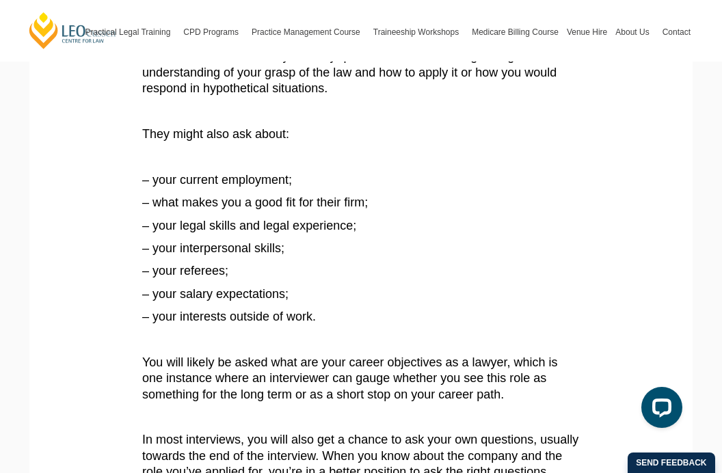 This screenshot has height=473, width=722. I want to click on span: – what makes you a good fit for their firm;, so click(255, 202).